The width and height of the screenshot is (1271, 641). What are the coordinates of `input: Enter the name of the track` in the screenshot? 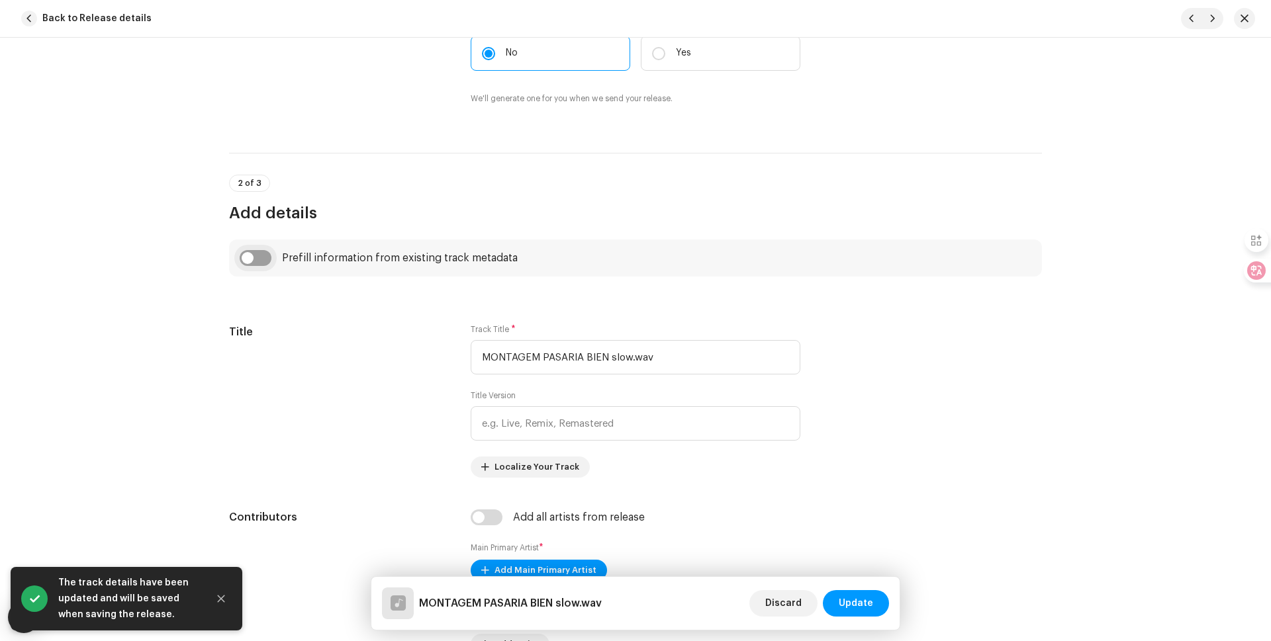 It's located at (636, 357).